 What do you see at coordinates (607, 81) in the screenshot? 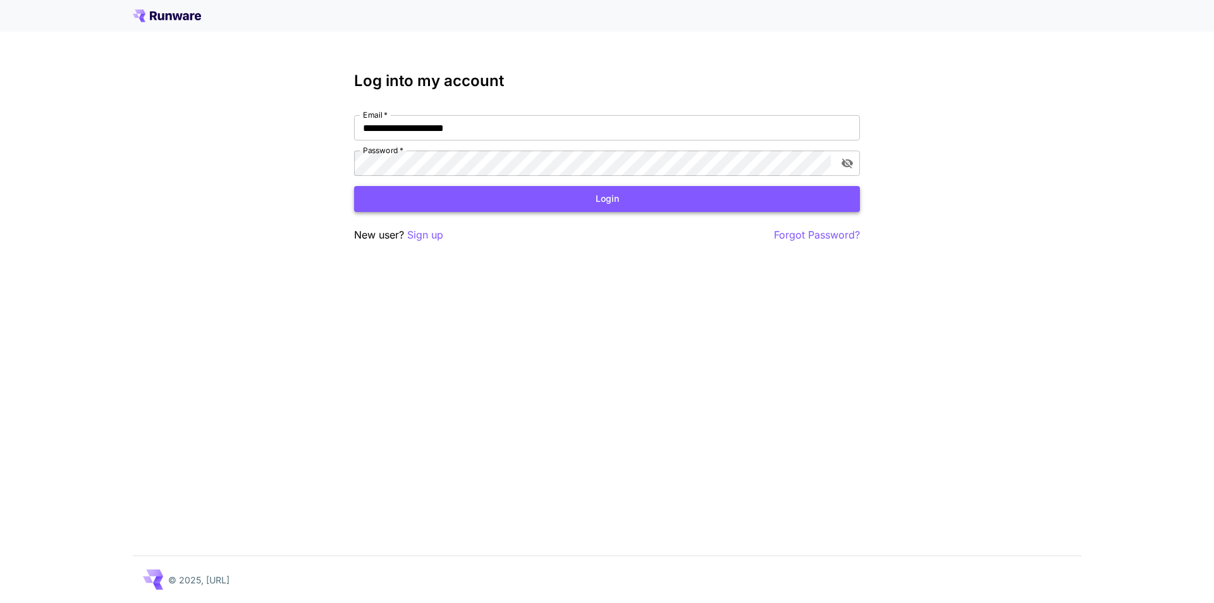
I see `h3: Log into my account` at bounding box center [607, 81].